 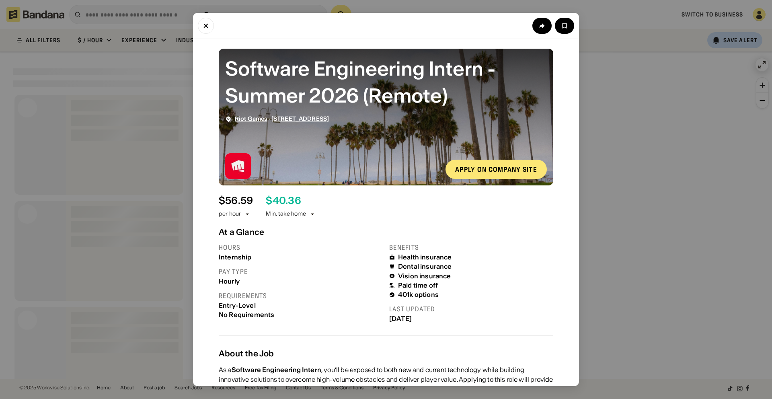 What do you see at coordinates (236, 201) in the screenshot?
I see `div: $ 56.59` at bounding box center [236, 201].